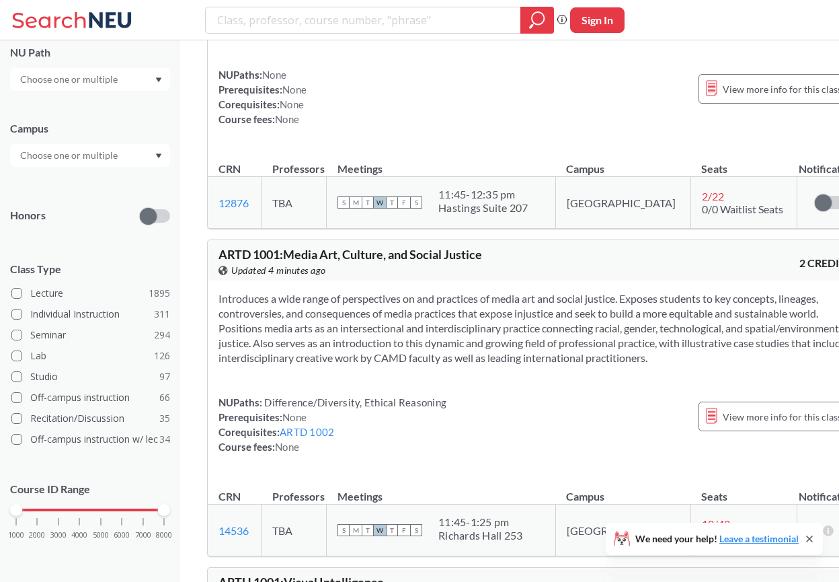 This screenshot has width=839, height=582. What do you see at coordinates (91, 356) in the screenshot?
I see `label: Lab` at bounding box center [91, 356].